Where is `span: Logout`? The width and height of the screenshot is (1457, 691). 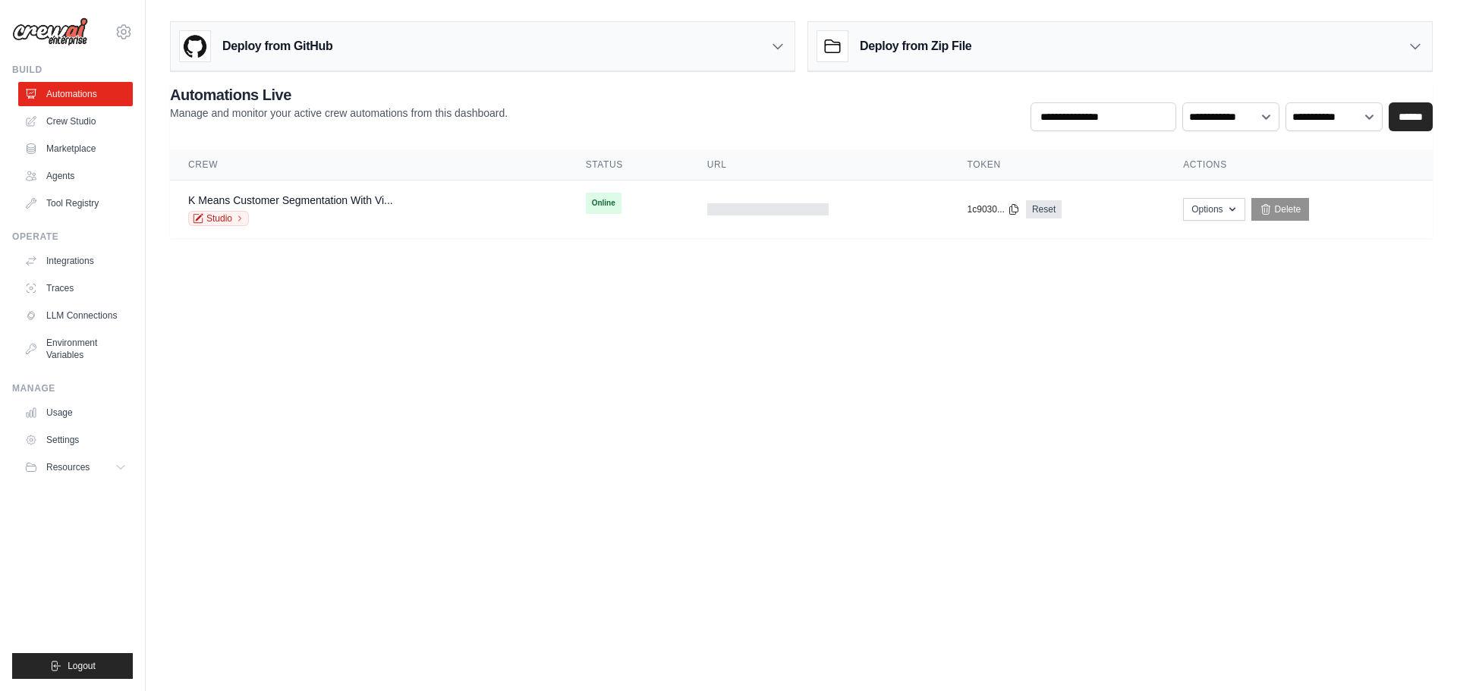
span: Logout is located at coordinates (81, 666).